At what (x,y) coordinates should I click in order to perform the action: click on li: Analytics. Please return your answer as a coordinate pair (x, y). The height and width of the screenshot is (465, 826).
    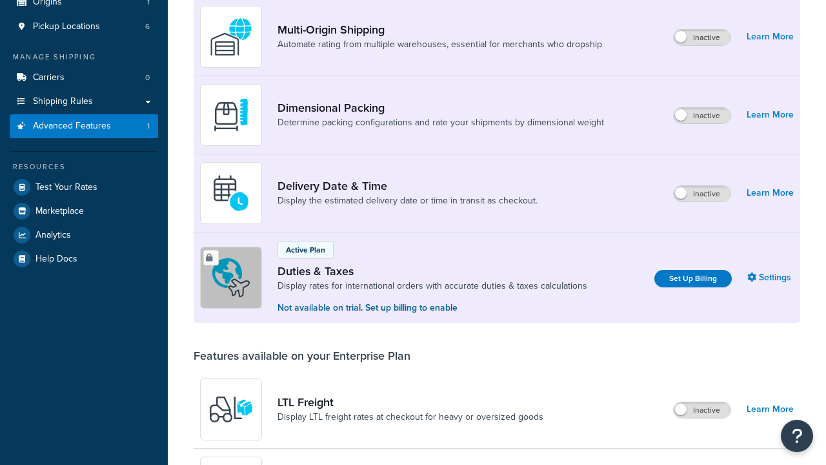
    Looking at the image, I should click on (84, 235).